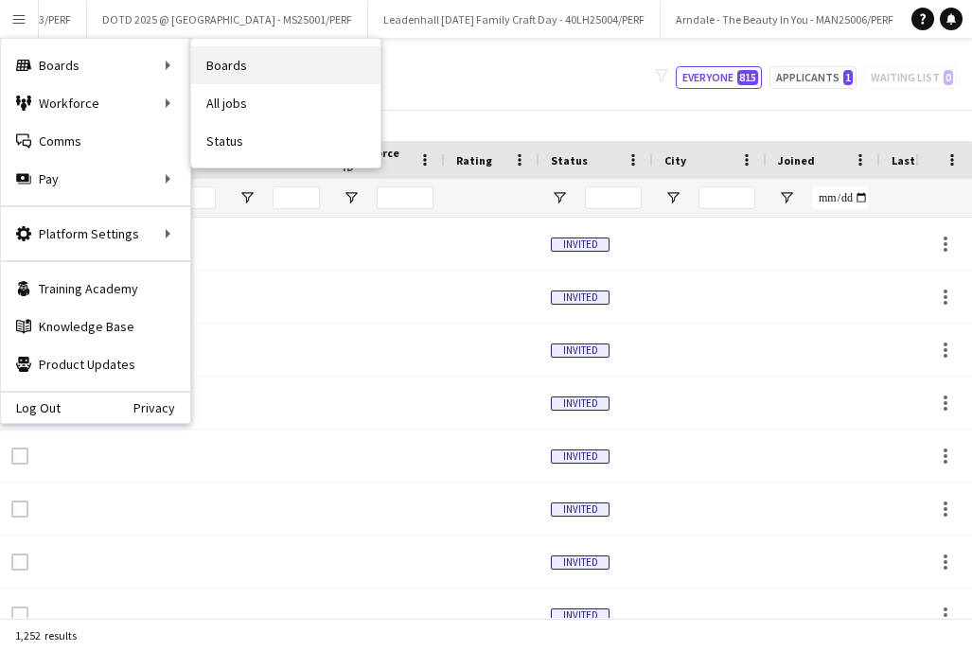 The height and width of the screenshot is (651, 972). Describe the element at coordinates (162, 408) in the screenshot. I see `a: Privacy` at that location.